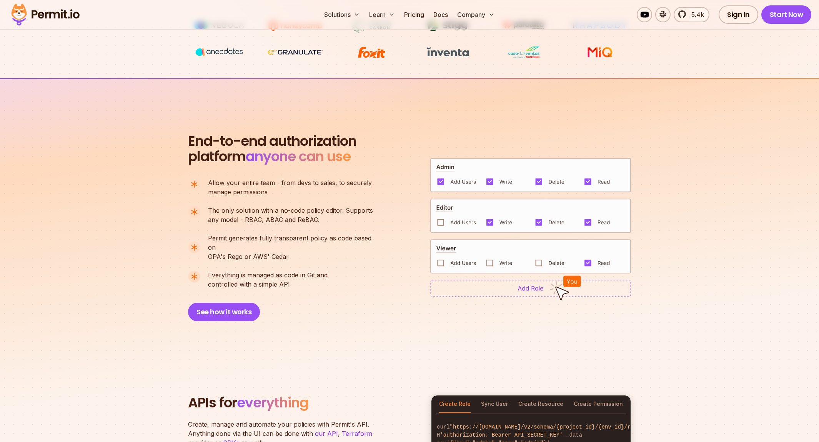 Image resolution: width=819 pixels, height=442 pixels. What do you see at coordinates (294, 243) in the screenshot?
I see `span: Permit generates fully transparent policy as code based on` at bounding box center [294, 243].